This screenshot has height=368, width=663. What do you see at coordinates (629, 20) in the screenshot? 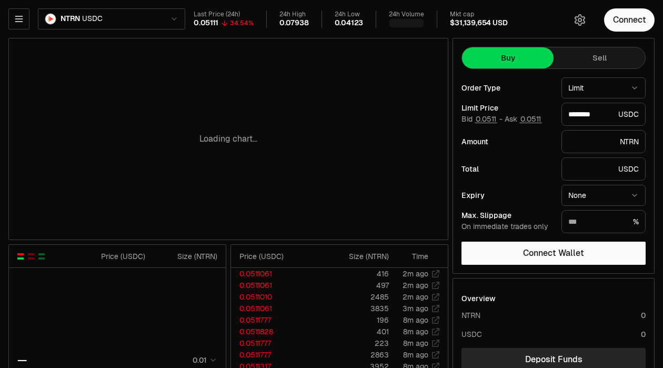
I see `button: Connect` at bounding box center [629, 20].